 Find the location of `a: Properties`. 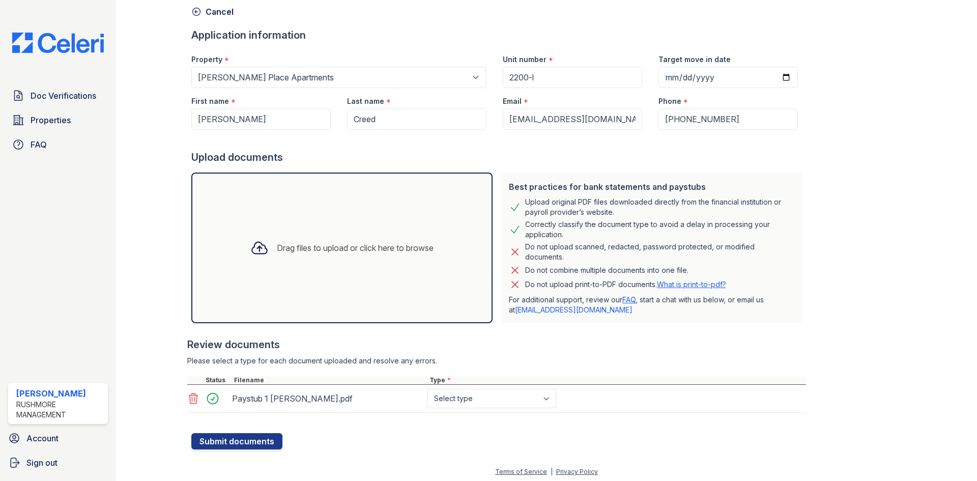

a: Properties is located at coordinates (58, 120).